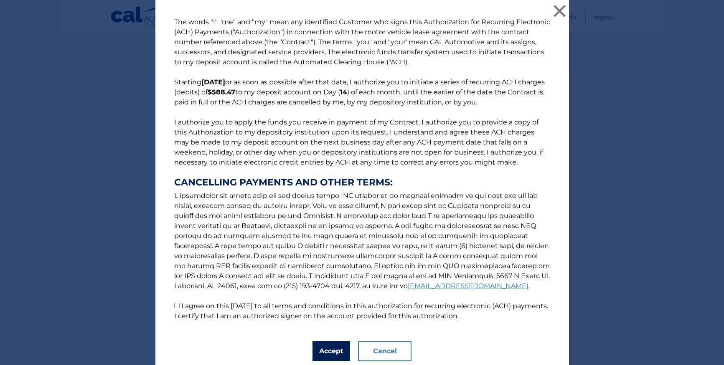 This screenshot has width=724, height=365. What do you see at coordinates (362, 169) in the screenshot?
I see `p: The words "I" "me" and "my" mean any identified Customer who signs this Authorization for Recurri...` at bounding box center [362, 169].